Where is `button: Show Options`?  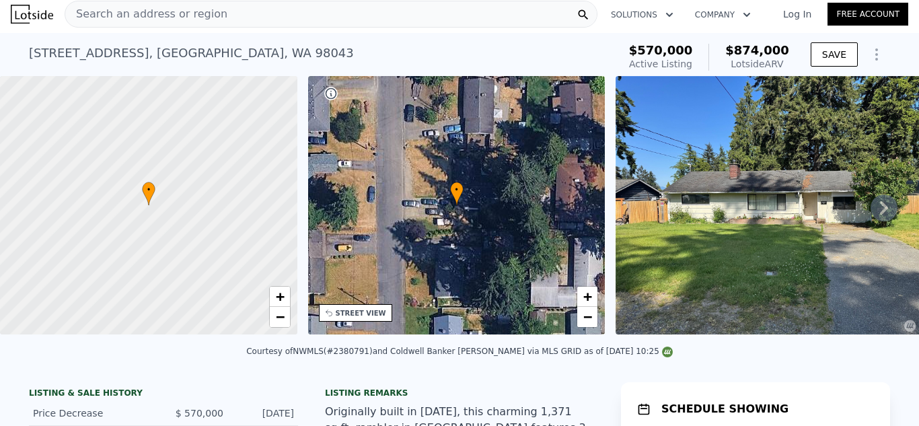
button: Show Options is located at coordinates (877, 54).